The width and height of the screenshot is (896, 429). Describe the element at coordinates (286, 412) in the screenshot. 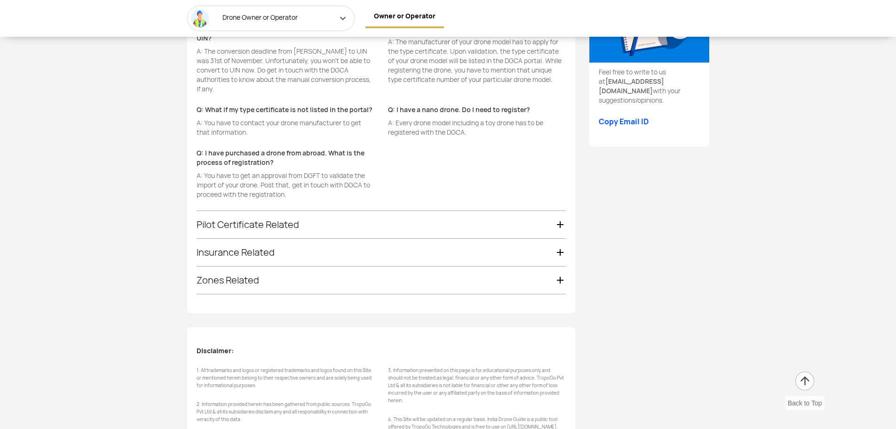

I see `p: 2. Information provided herein has been gathered from public sources. TropoGo Pvt Ltd & all its s...` at that location.